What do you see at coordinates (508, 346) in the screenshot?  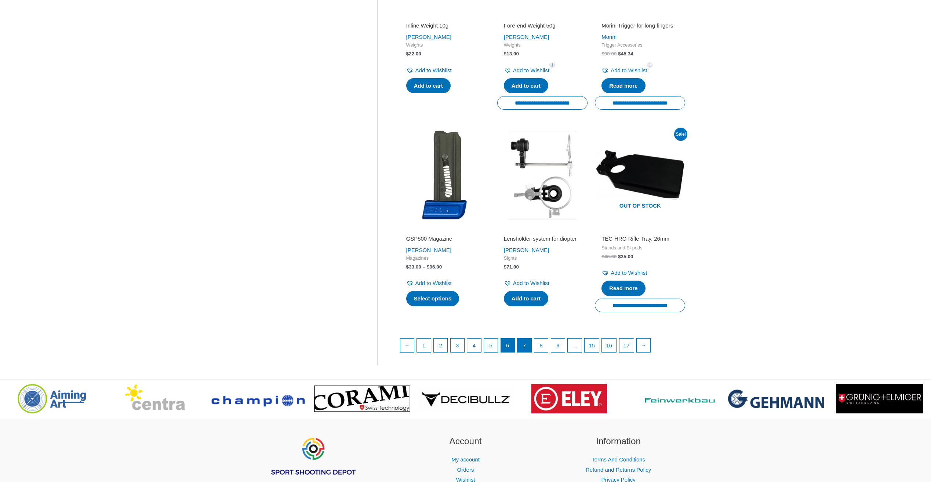 I see `span: Page 6` at bounding box center [508, 346].